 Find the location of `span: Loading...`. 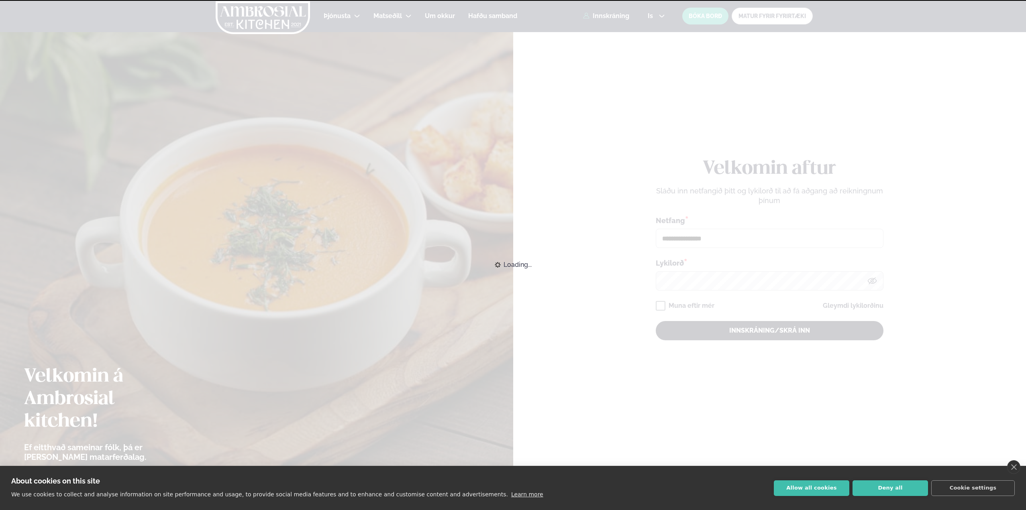

span: Loading... is located at coordinates (517, 265).